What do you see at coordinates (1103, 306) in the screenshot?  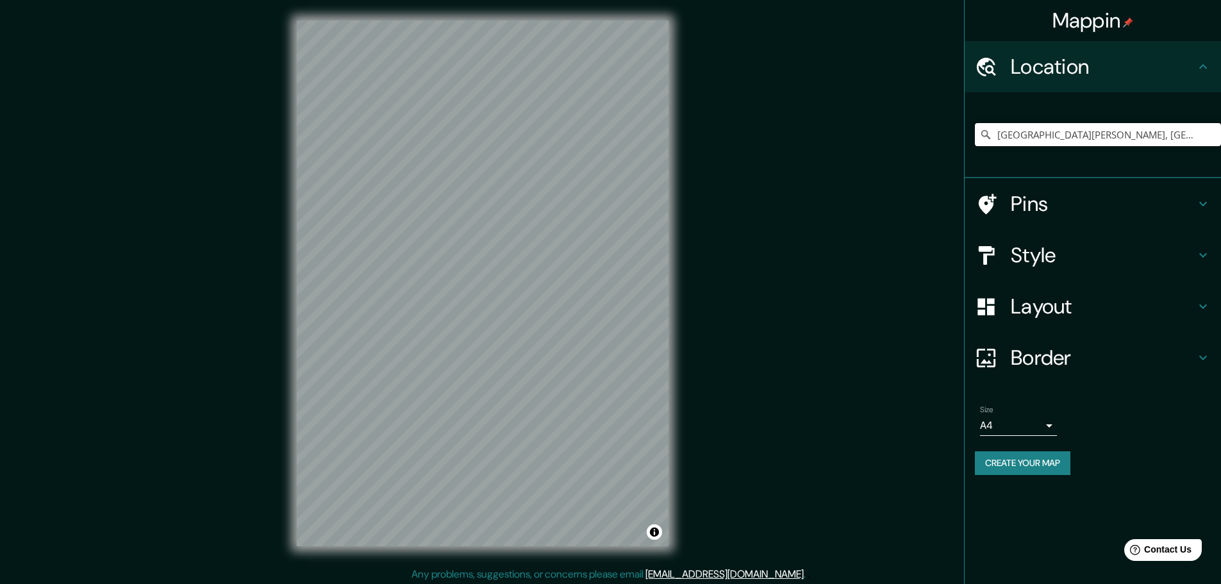 I see `h4: Layout` at bounding box center [1103, 306].